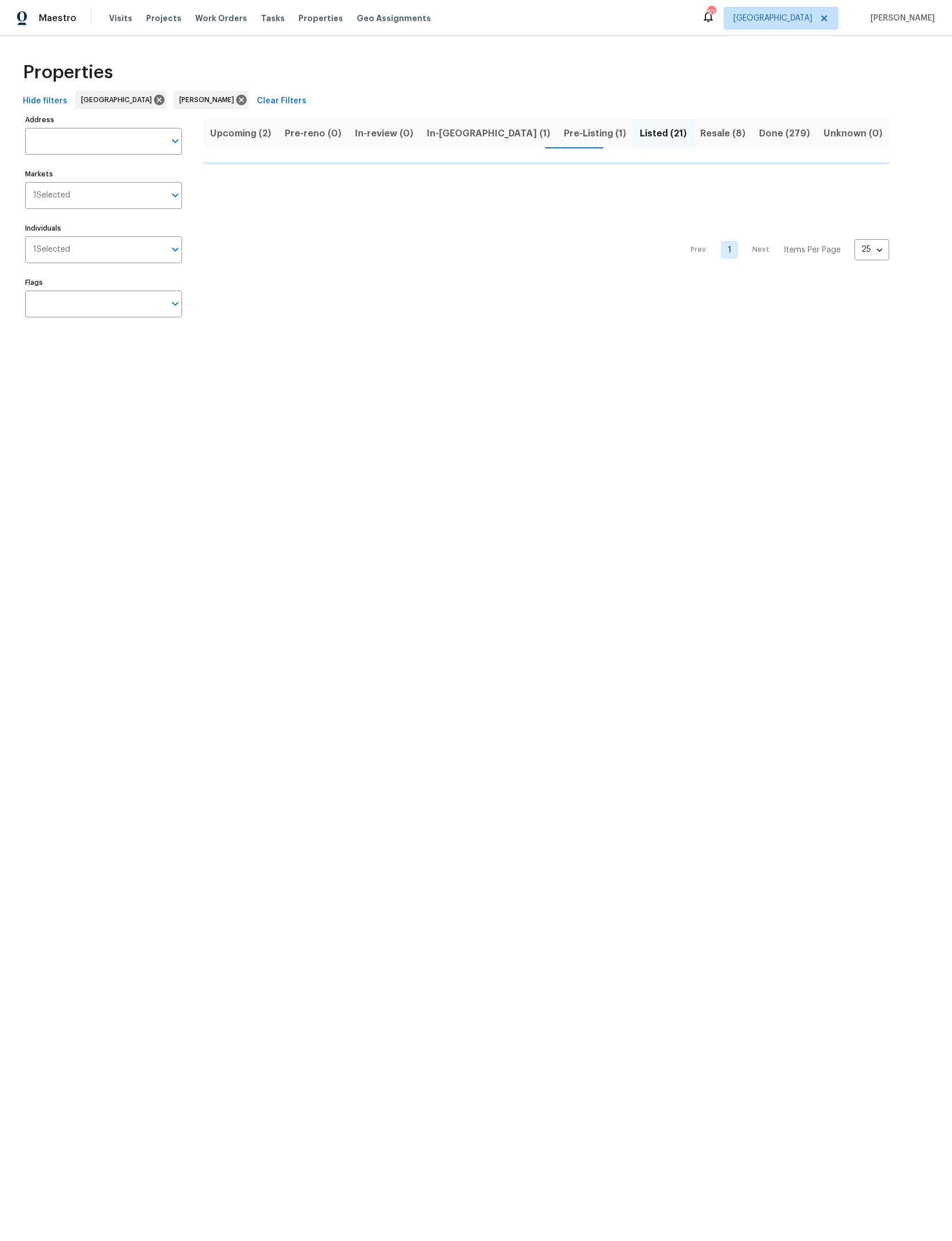 The height and width of the screenshot is (1241, 952). I want to click on label: Individuals, so click(104, 229).